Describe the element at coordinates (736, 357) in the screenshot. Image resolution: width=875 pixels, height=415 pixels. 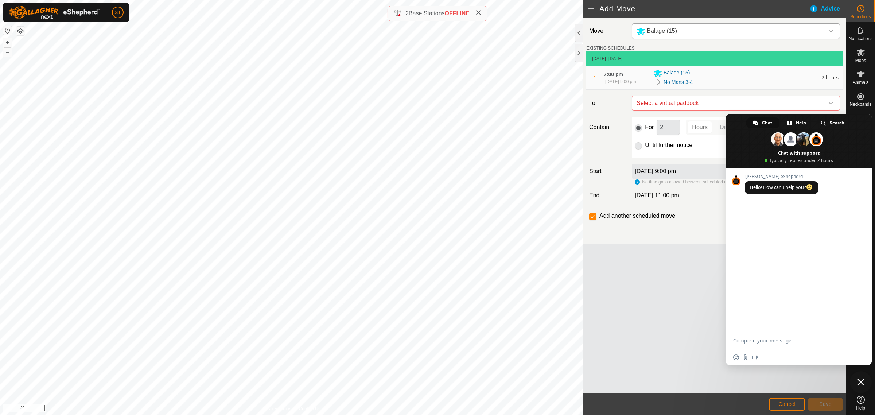
I see `span: Insert an emoji` at that location.